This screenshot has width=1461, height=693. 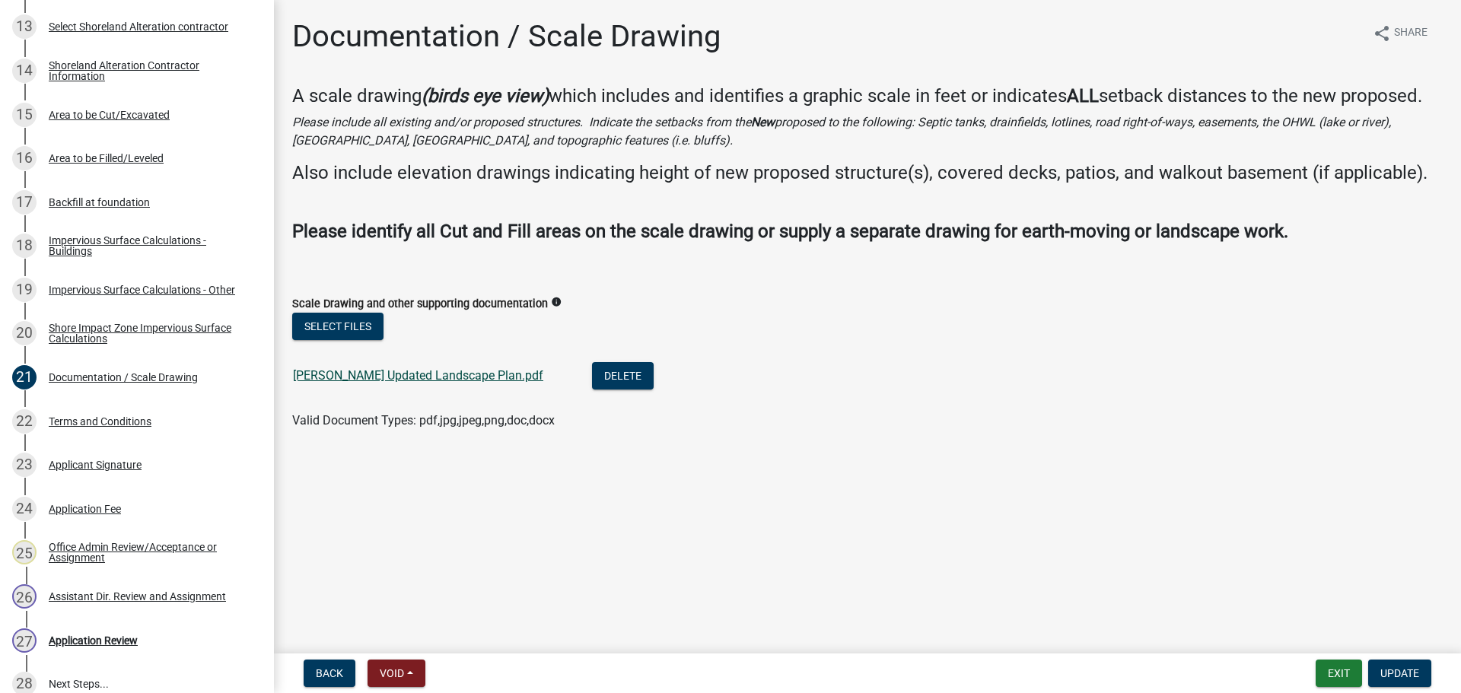 What do you see at coordinates (392, 673) in the screenshot?
I see `span: Void` at bounding box center [392, 673].